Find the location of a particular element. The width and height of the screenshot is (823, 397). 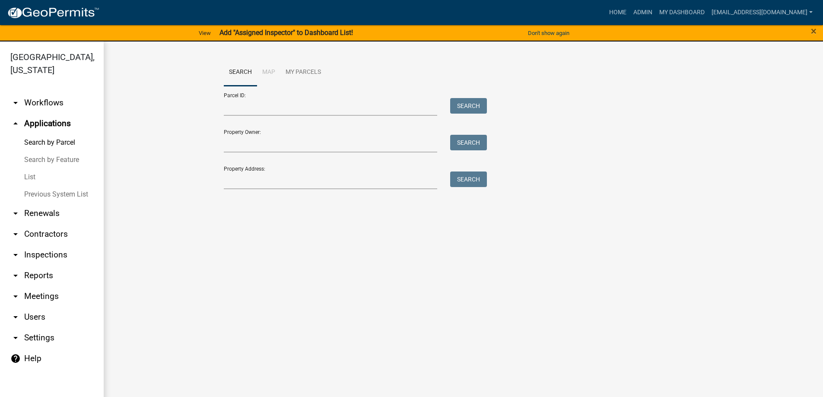

a: Admin is located at coordinates (643, 13).